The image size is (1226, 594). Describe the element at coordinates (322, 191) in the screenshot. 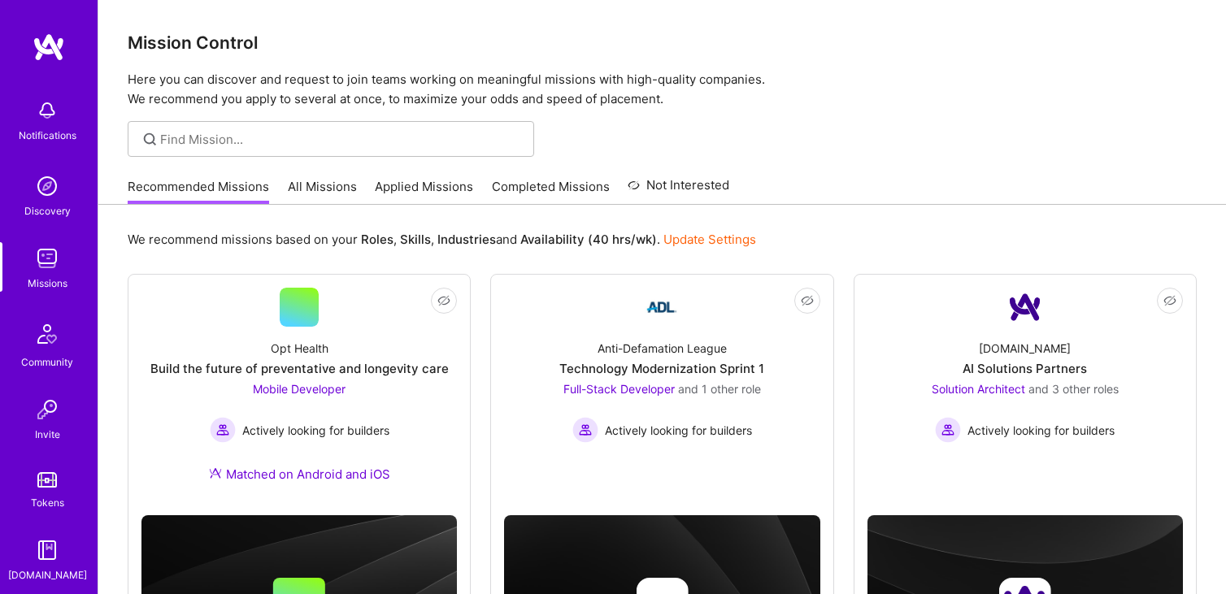

I see `a: All Missions` at that location.